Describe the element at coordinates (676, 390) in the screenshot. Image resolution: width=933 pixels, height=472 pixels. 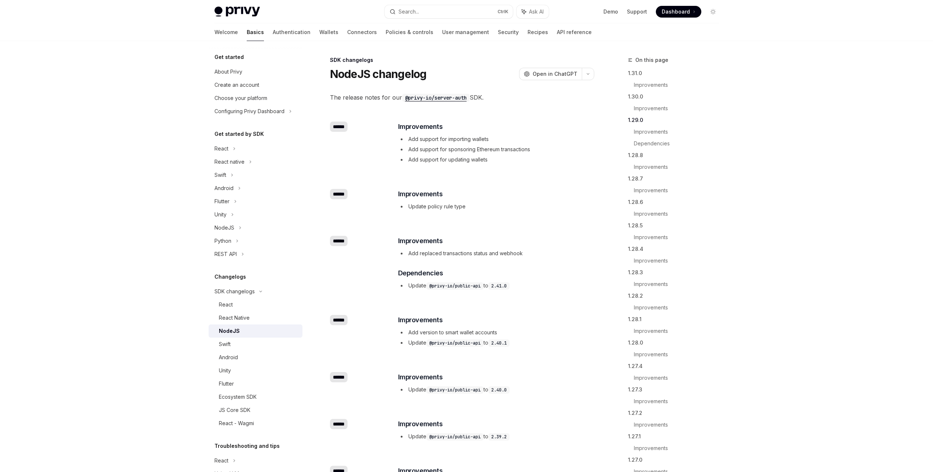
I see `a: 1.27.3` at that location.